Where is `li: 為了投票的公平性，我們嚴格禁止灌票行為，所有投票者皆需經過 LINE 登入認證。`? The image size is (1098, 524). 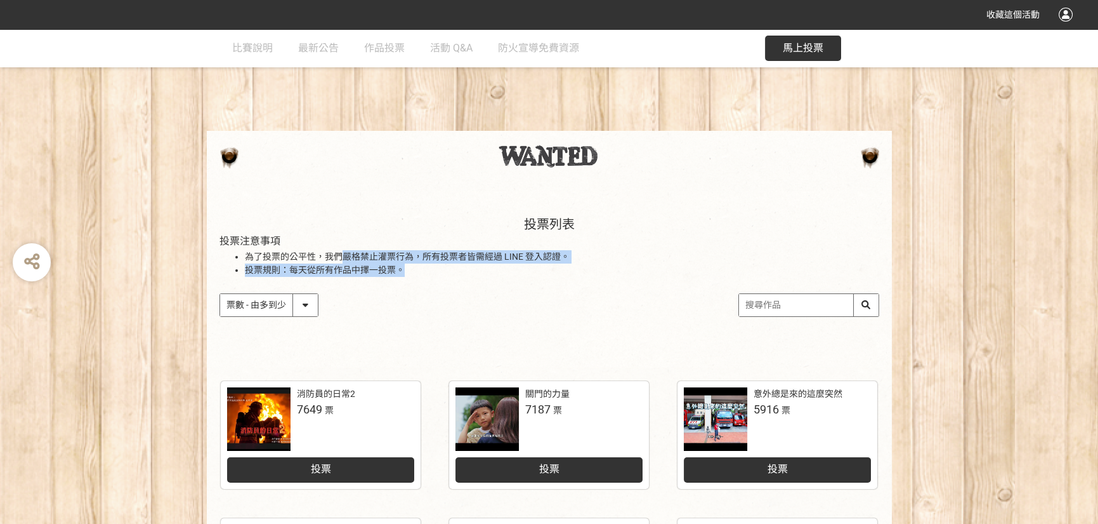
li: 為了投票的公平性，我們嚴格禁止灌票行為，所有投票者皆需經過 LINE 登入認證。 is located at coordinates (562, 256).